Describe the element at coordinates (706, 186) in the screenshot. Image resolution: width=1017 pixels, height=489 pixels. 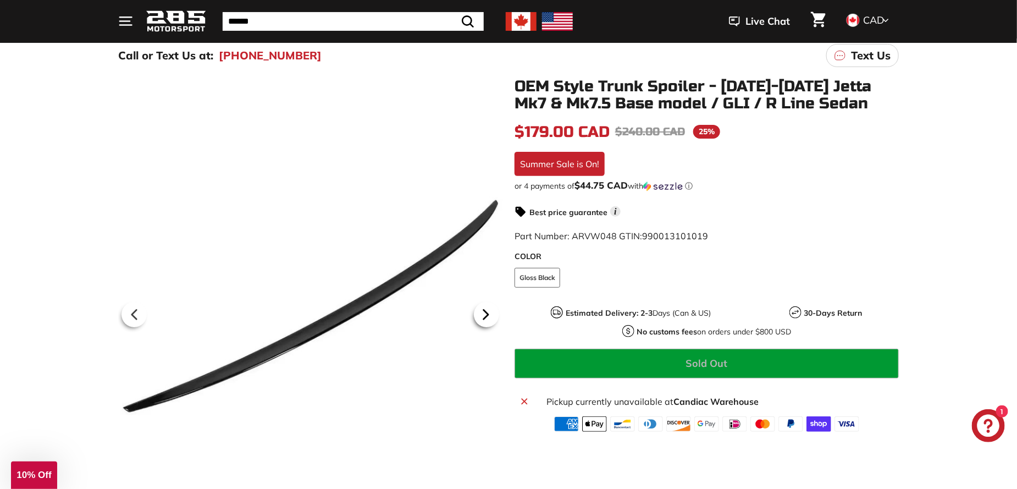
I see `div: or 4 payments of with` at that location.